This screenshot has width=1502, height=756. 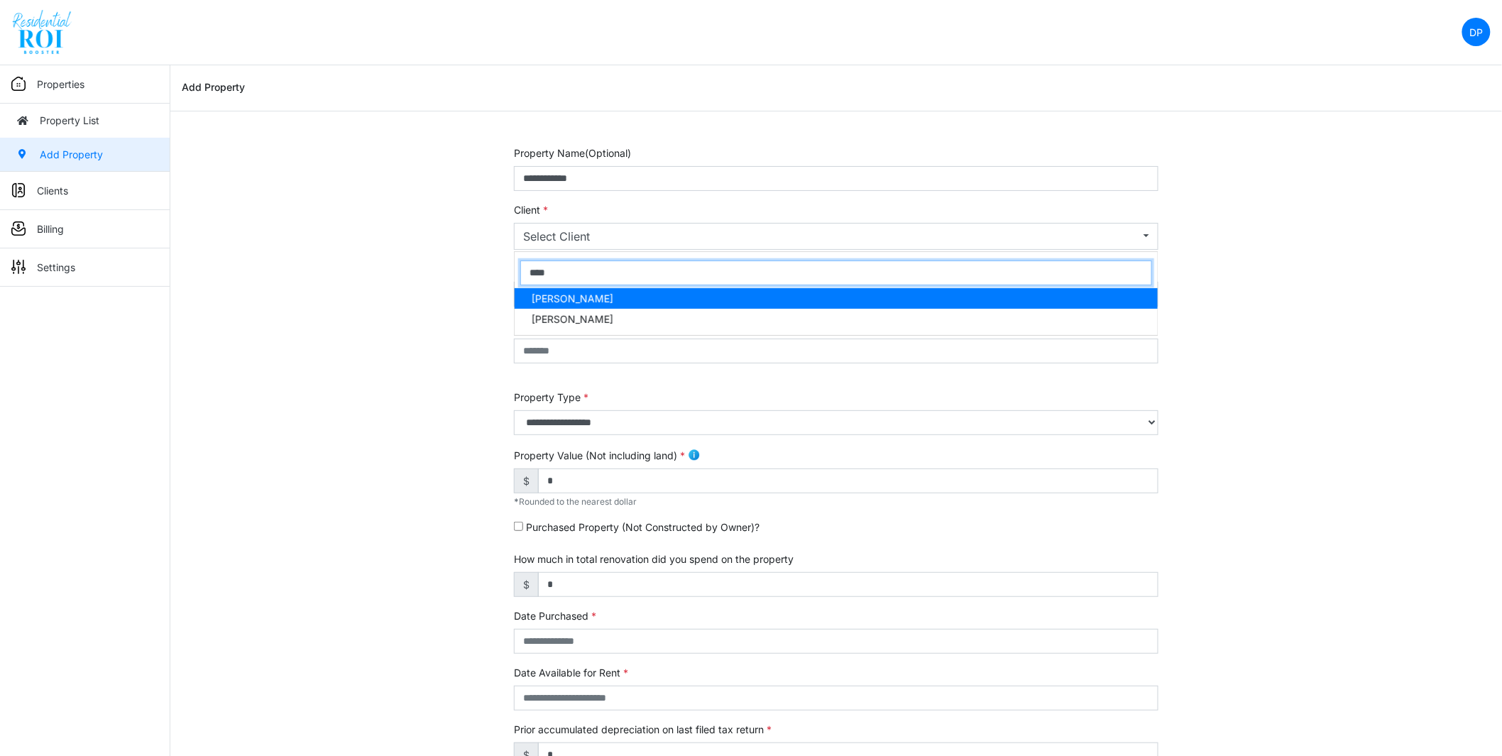 What do you see at coordinates (1476, 32) in the screenshot?
I see `a: DP` at bounding box center [1476, 32].